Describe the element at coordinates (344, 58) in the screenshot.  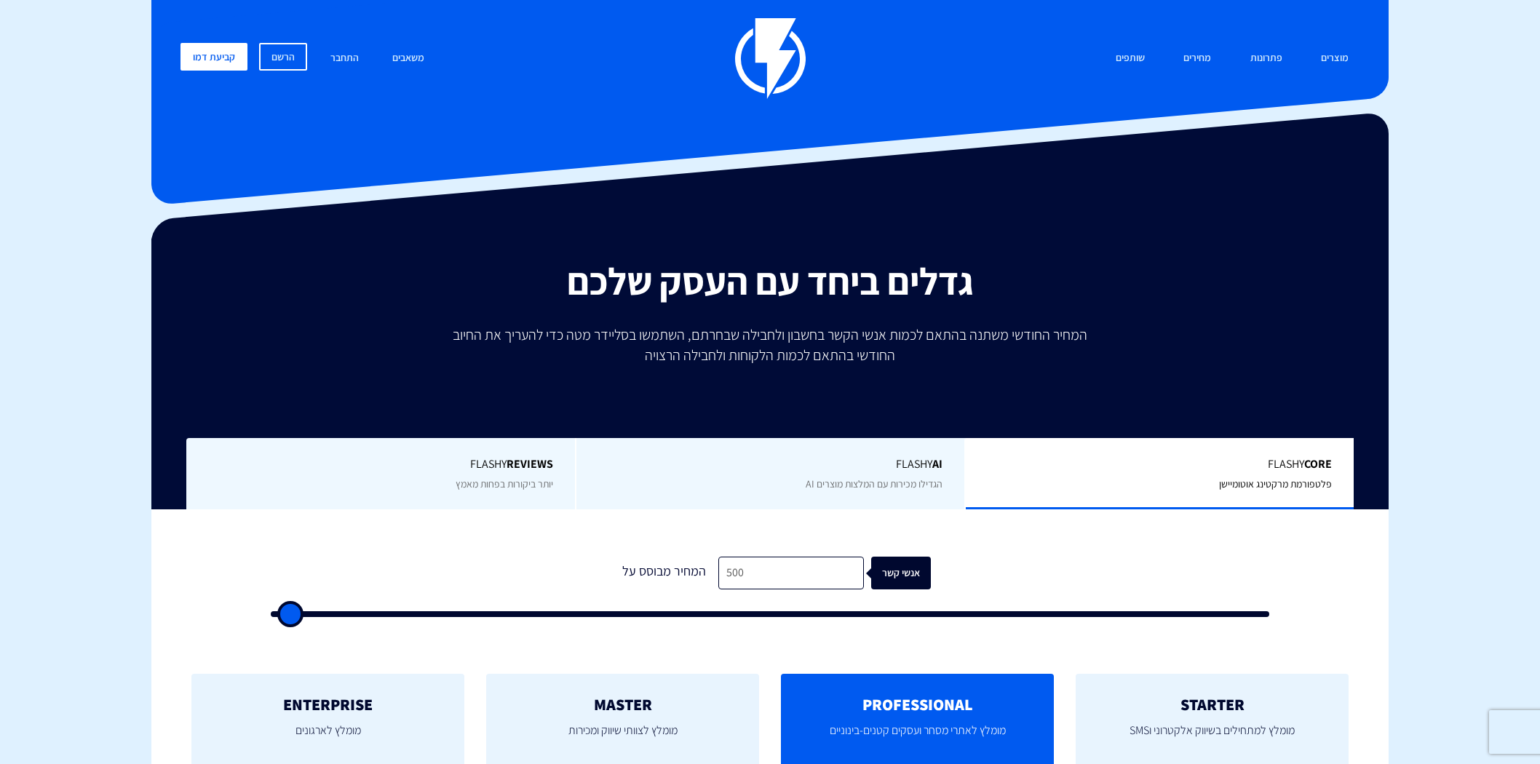
I see `a: התחבר` at that location.